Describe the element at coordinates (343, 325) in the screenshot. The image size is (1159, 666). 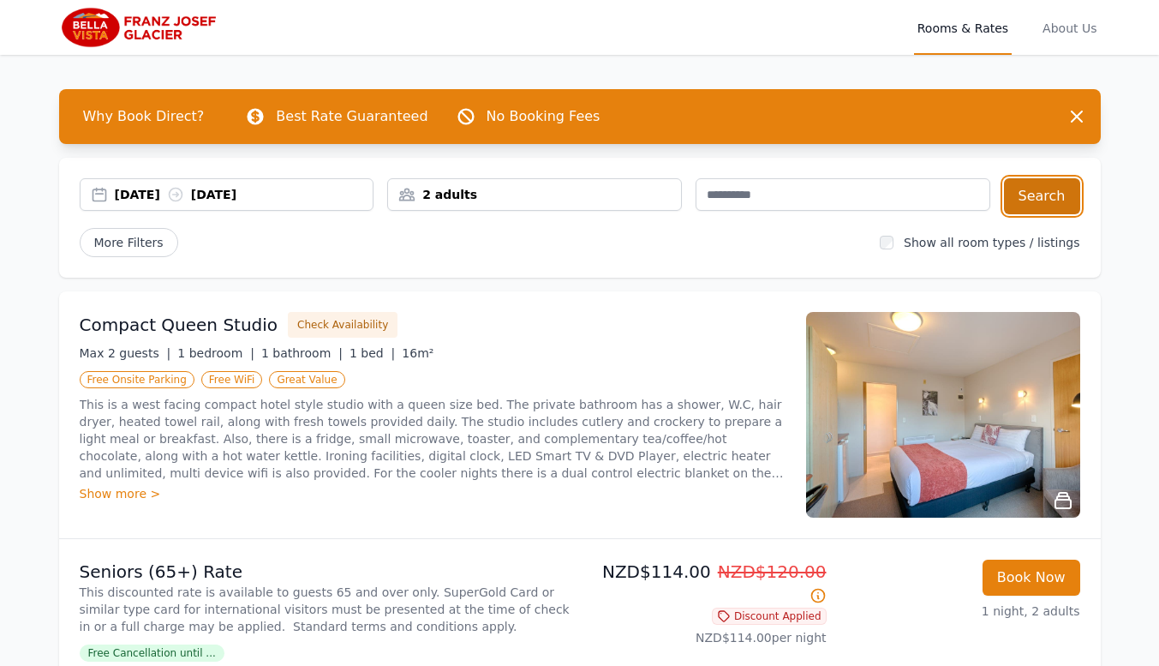
I see `button: Check Availability` at that location.